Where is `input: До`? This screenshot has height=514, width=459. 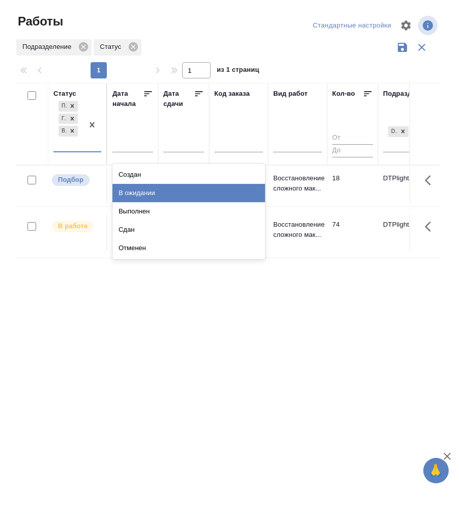 input: До is located at coordinates (353, 150).